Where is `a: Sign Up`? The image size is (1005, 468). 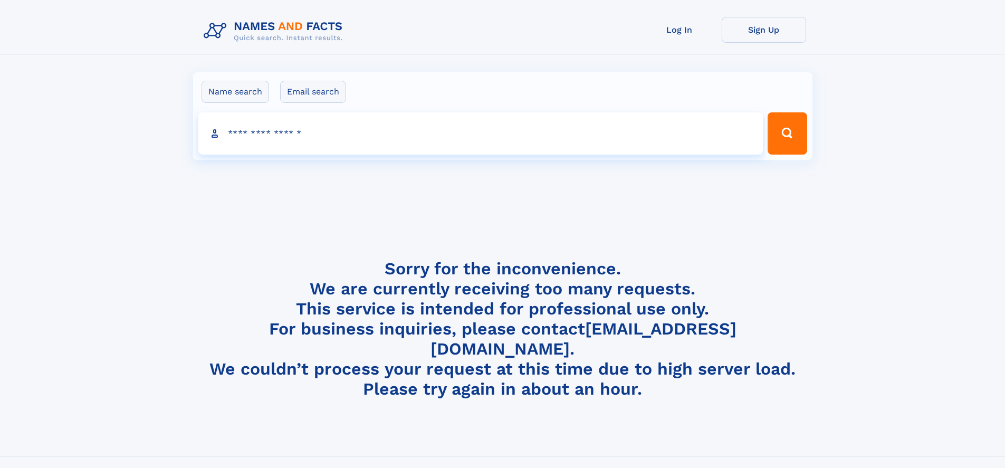
a: Sign Up is located at coordinates (764, 30).